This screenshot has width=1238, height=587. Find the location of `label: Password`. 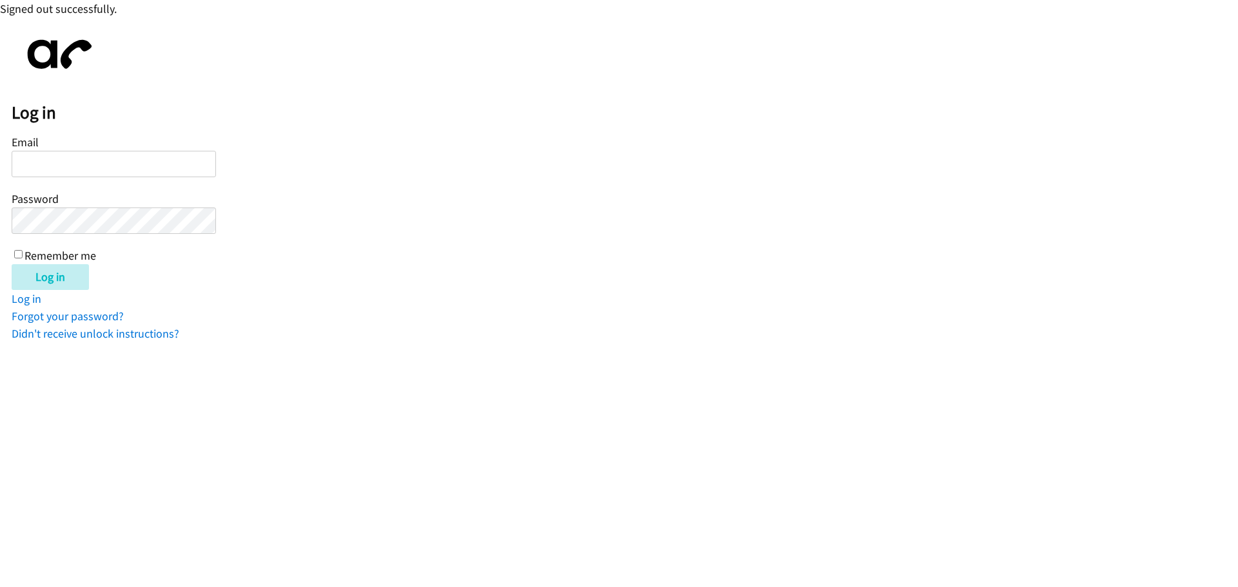

label: Password is located at coordinates (35, 199).